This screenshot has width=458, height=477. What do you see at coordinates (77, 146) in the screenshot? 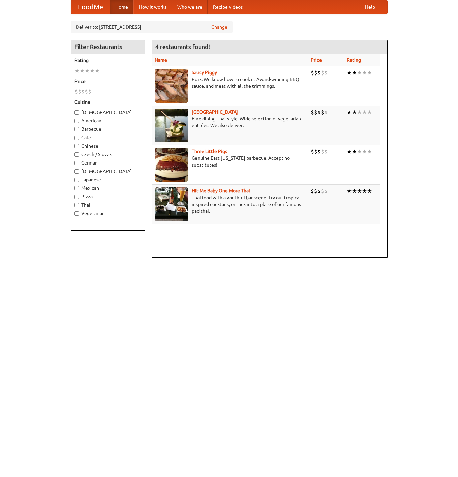
I see `input: Chinese` at bounding box center [77, 146].